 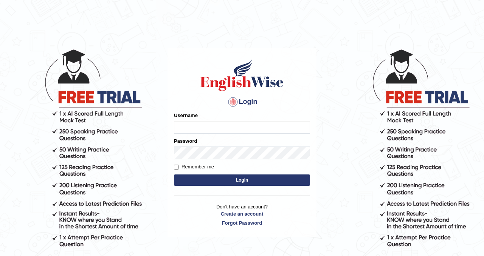 I want to click on a: Forgot Password, so click(x=242, y=223).